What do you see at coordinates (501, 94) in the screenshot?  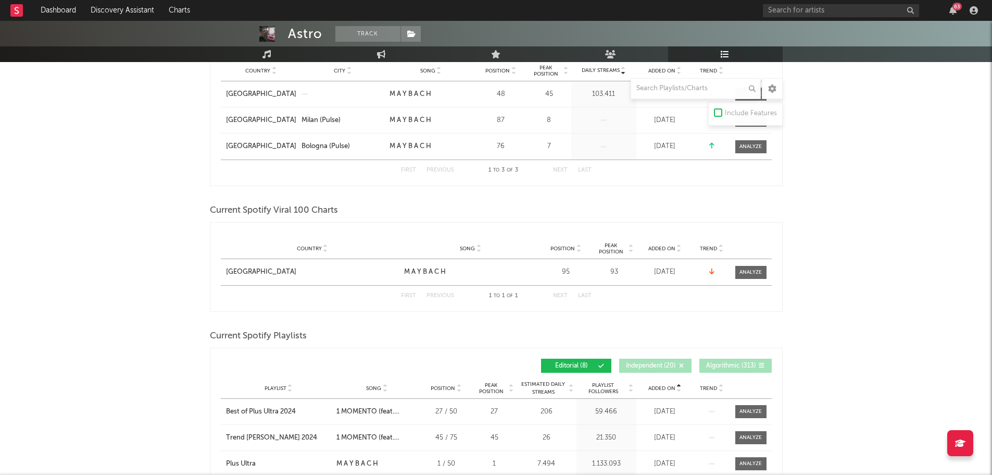 I see `div: 48` at bounding box center [501, 94].